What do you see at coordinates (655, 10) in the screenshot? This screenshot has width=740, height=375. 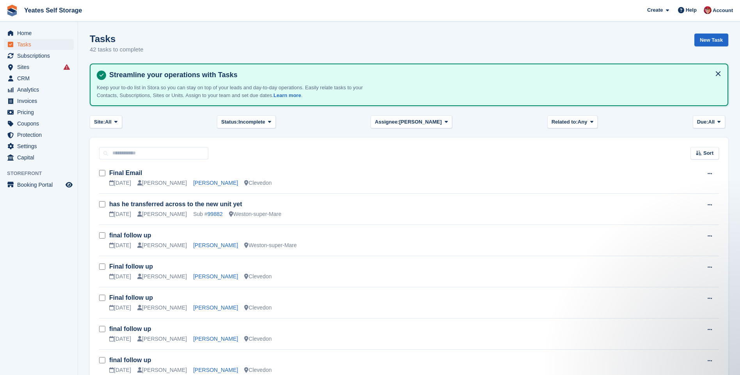 I see `span: Create` at bounding box center [655, 10].